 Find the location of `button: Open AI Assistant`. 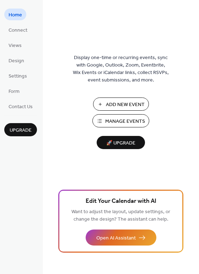

button: Open AI Assistant is located at coordinates (121, 237).